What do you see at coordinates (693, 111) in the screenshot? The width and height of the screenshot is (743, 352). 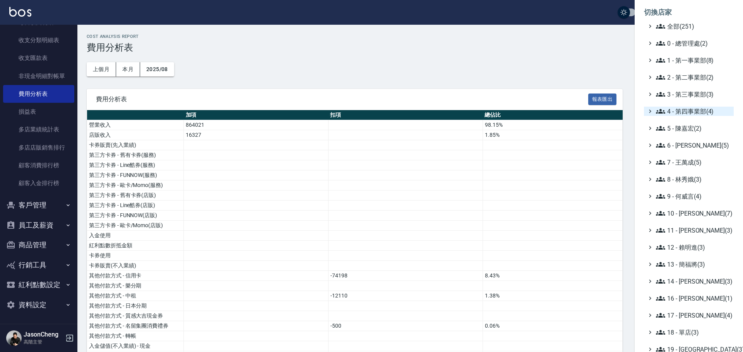 I see `span: 4 - 第四事業部(4)` at bounding box center [693, 111].